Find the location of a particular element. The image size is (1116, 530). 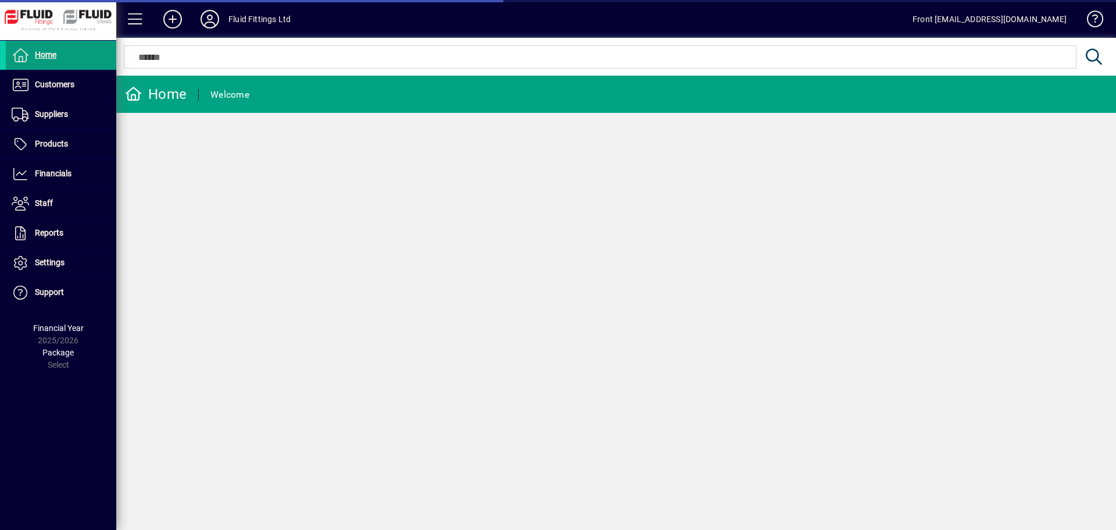

span: Settings is located at coordinates (49, 262).